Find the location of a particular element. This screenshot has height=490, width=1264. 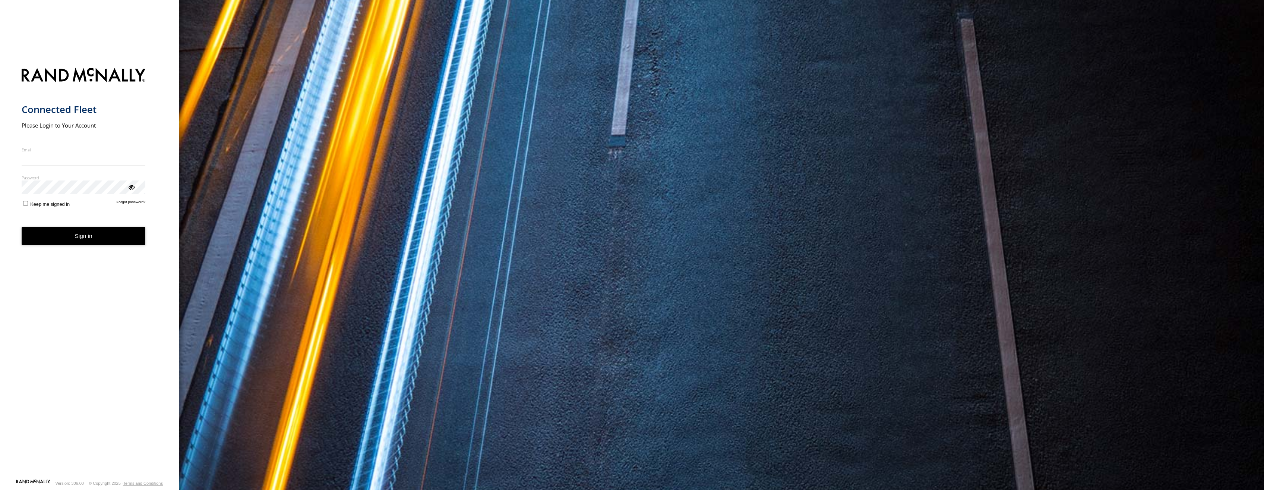

span: Keep me signed in is located at coordinates (50, 204).